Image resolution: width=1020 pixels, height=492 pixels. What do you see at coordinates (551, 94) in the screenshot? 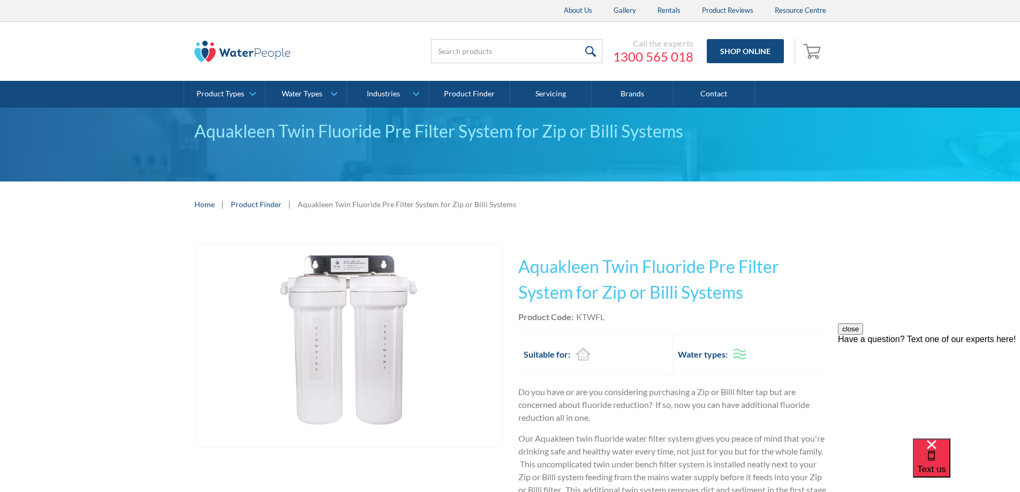
I see `a: Servicing` at bounding box center [551, 94].